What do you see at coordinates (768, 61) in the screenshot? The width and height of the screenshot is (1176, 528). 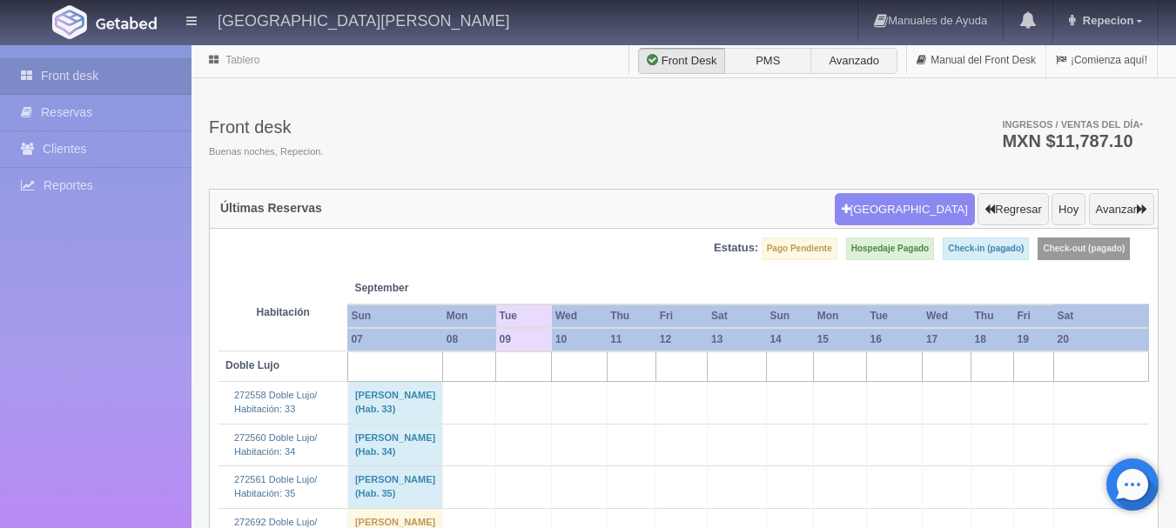 I see `label: PMS` at bounding box center [768, 61].